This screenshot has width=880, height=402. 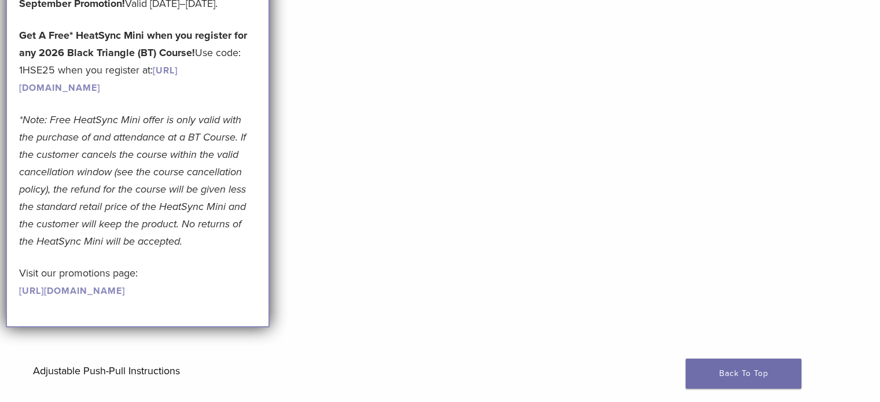 I want to click on p: Adjustable Push-Pull Instructions, so click(x=440, y=371).